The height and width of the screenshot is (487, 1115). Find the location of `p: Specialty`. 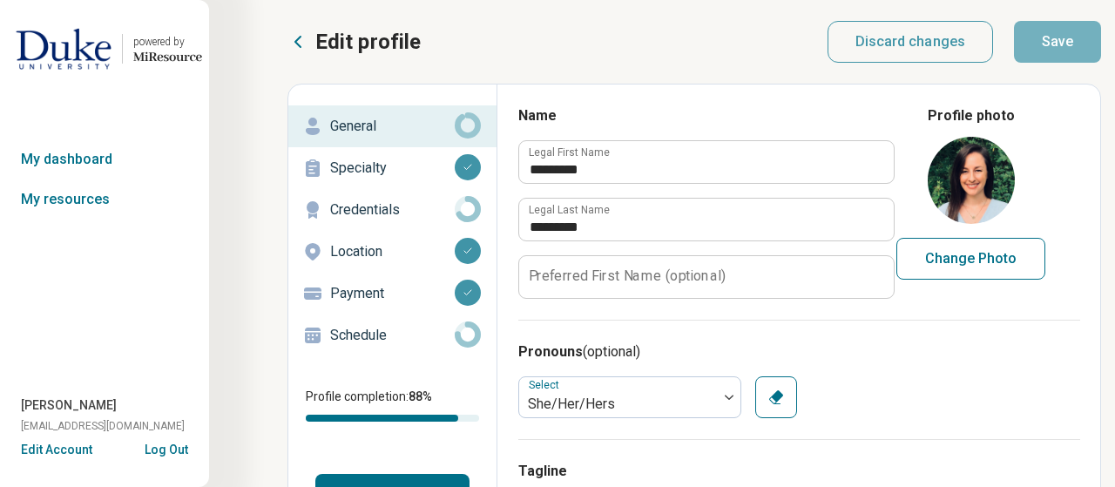

p: Specialty is located at coordinates (392, 168).